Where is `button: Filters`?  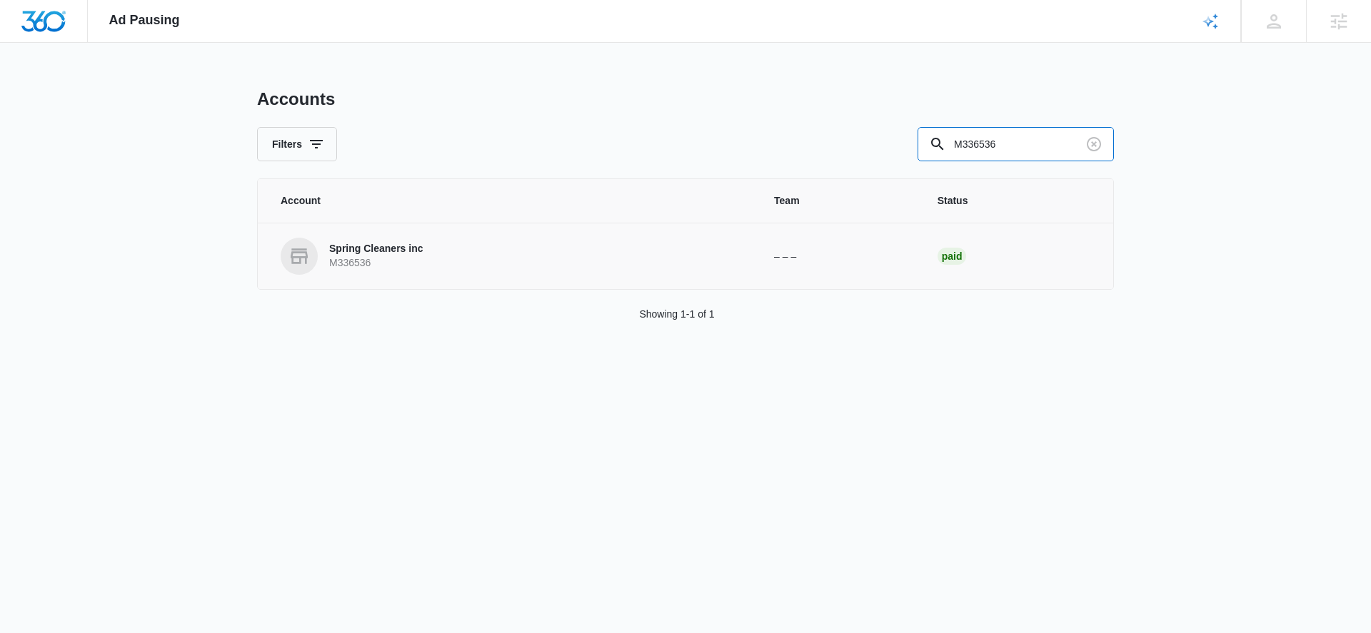
button: Filters is located at coordinates (297, 144).